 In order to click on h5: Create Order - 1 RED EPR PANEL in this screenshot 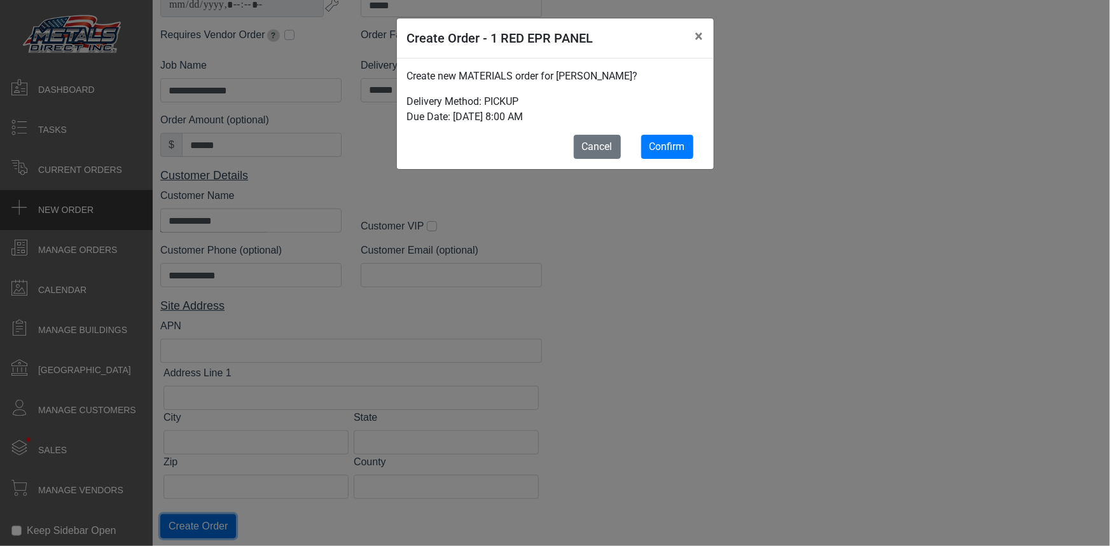, I will do `click(500, 38)`.